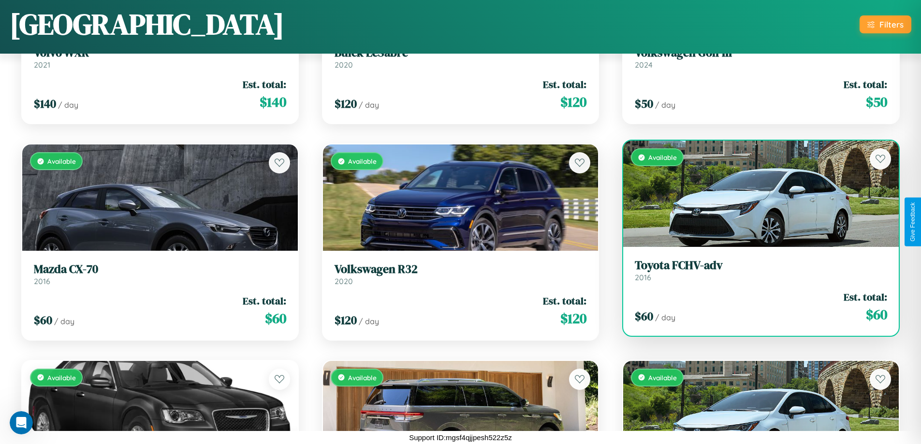 The width and height of the screenshot is (921, 444). Describe the element at coordinates (761, 58) in the screenshot. I see `a: Volkswagen Golf III2024` at that location.